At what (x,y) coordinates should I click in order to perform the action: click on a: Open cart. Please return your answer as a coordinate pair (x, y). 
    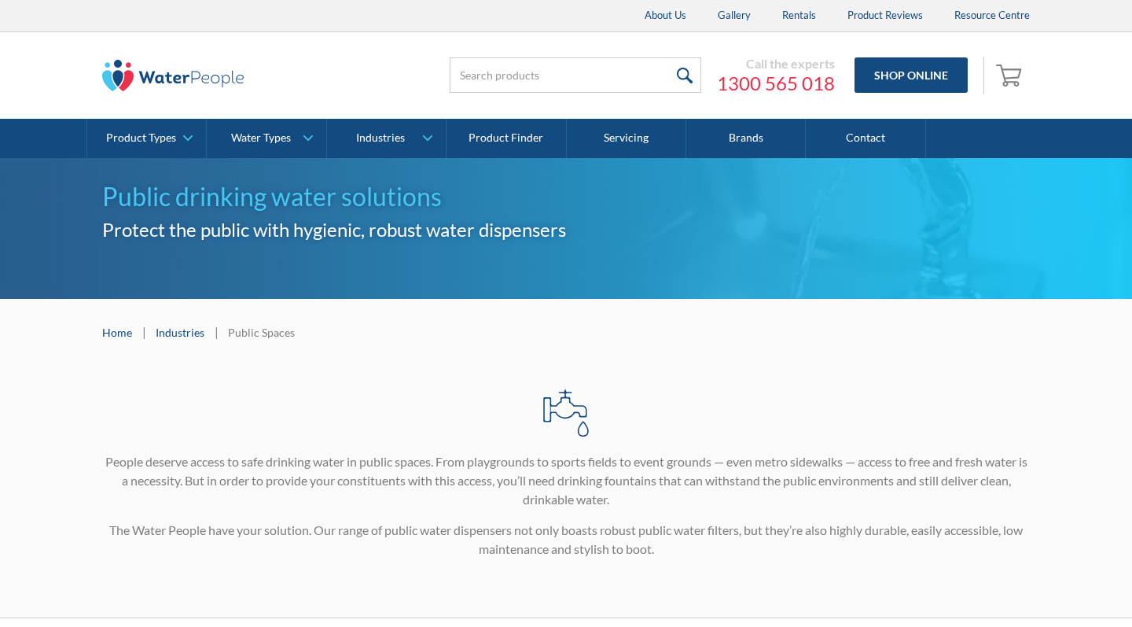
    Looking at the image, I should click on (1011, 75).